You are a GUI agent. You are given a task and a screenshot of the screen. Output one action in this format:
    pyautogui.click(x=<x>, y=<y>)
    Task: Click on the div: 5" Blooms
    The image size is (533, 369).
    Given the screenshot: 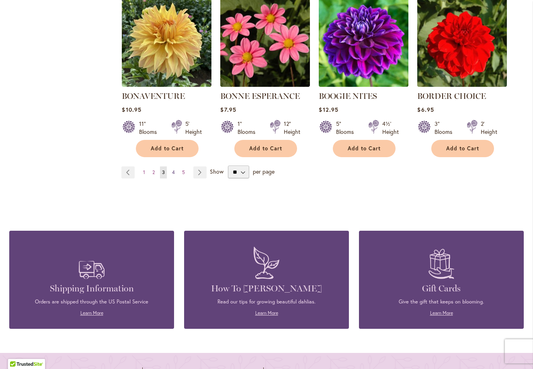 What is the action you would take?
    pyautogui.click(x=347, y=128)
    